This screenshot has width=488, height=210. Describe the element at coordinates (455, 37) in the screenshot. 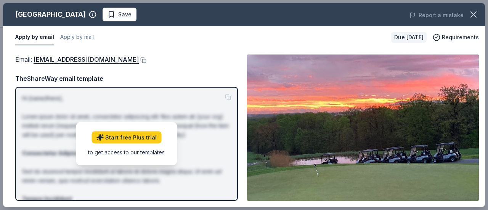

I see `button: Requirements` at that location.